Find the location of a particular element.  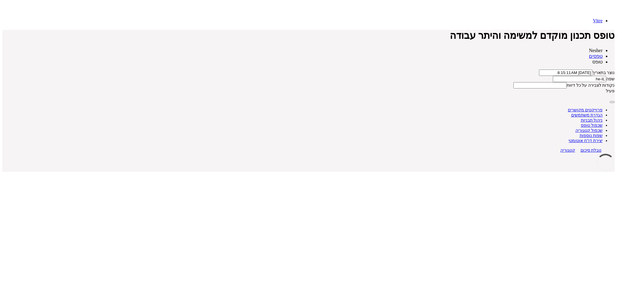

a: טפסים is located at coordinates (596, 56).